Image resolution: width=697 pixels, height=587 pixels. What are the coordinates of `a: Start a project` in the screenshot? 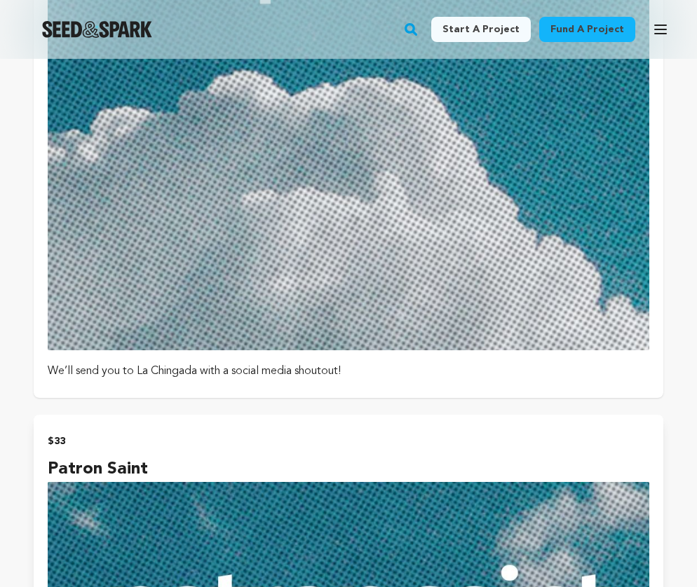 It's located at (481, 29).